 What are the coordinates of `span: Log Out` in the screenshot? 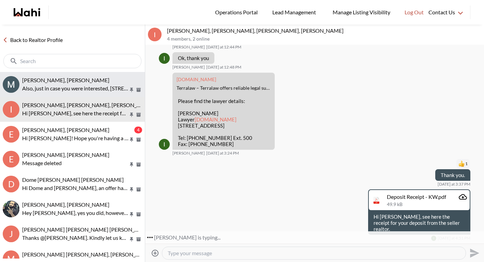 It's located at (415, 12).